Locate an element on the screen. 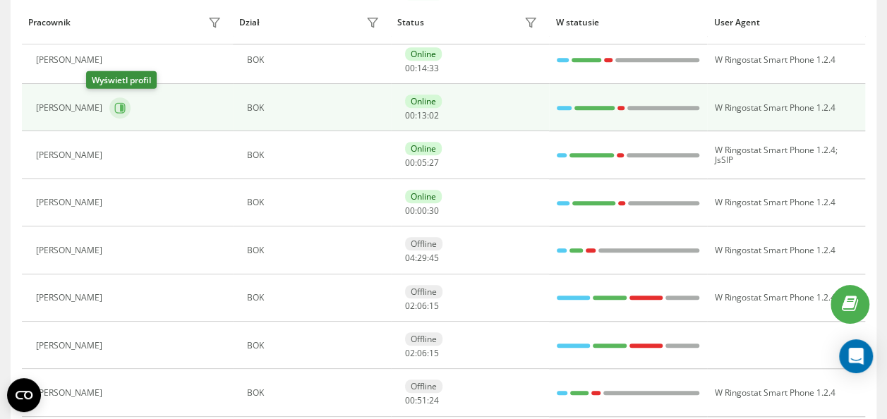 Image resolution: width=887 pixels, height=419 pixels. span: 24 is located at coordinates (434, 400).